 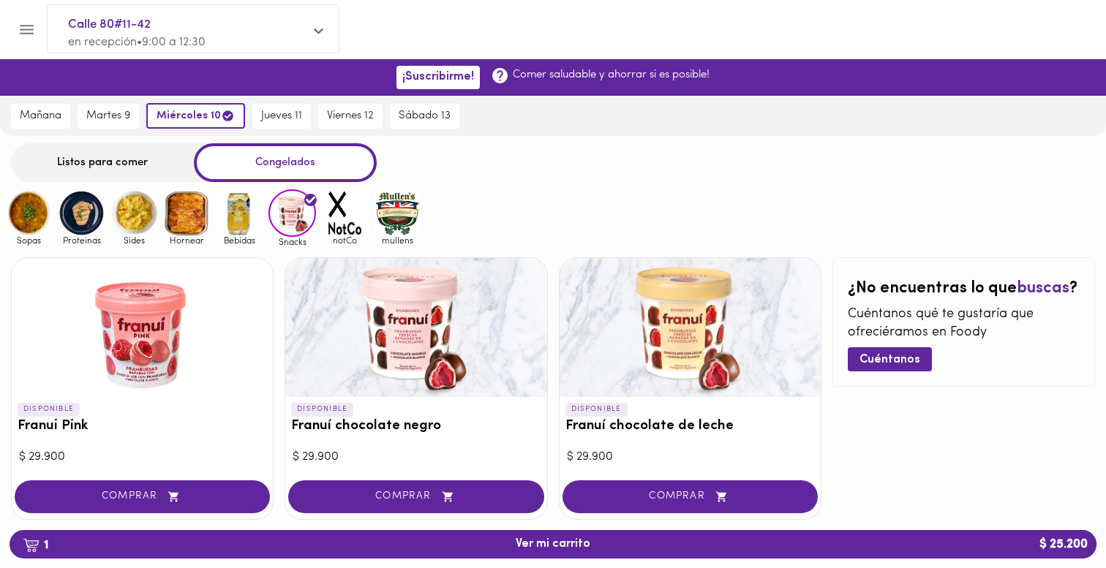 I want to click on img: Sides, so click(x=134, y=213).